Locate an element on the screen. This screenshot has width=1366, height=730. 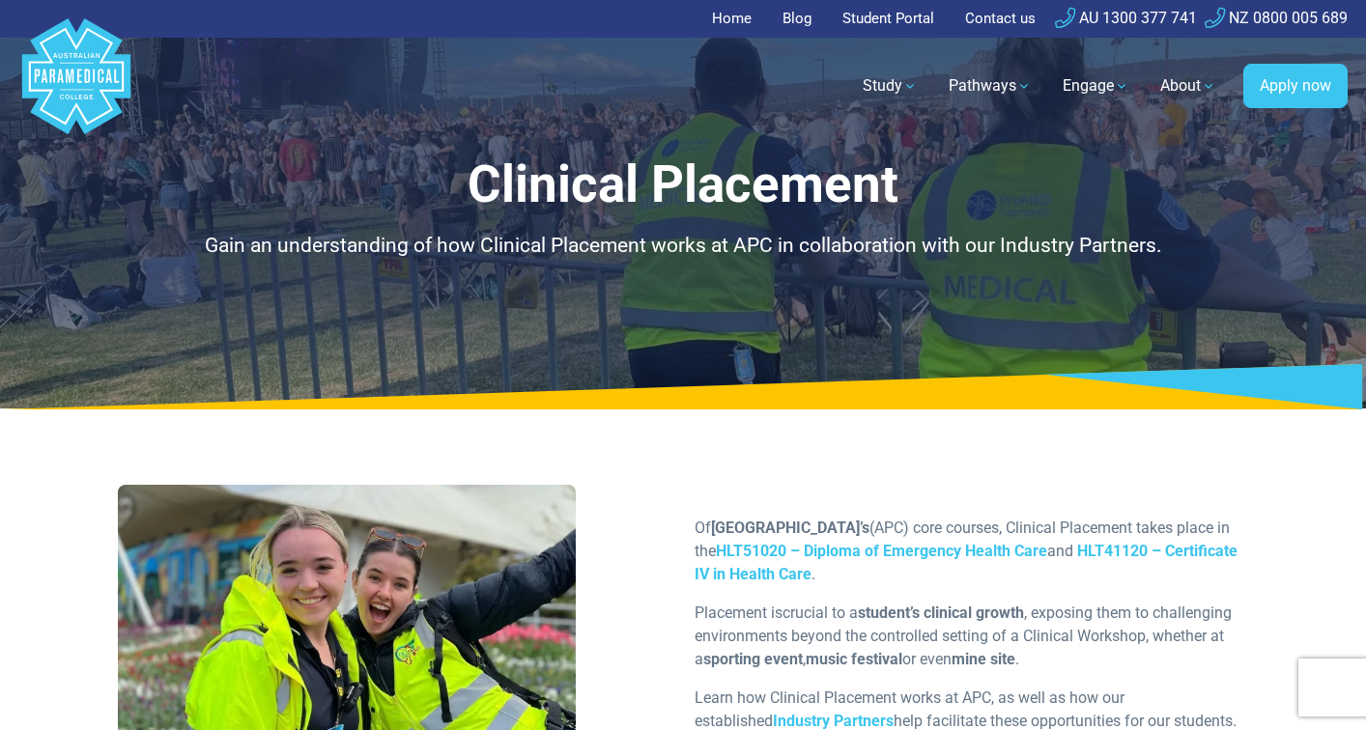
span: Placement is is located at coordinates (738, 612).